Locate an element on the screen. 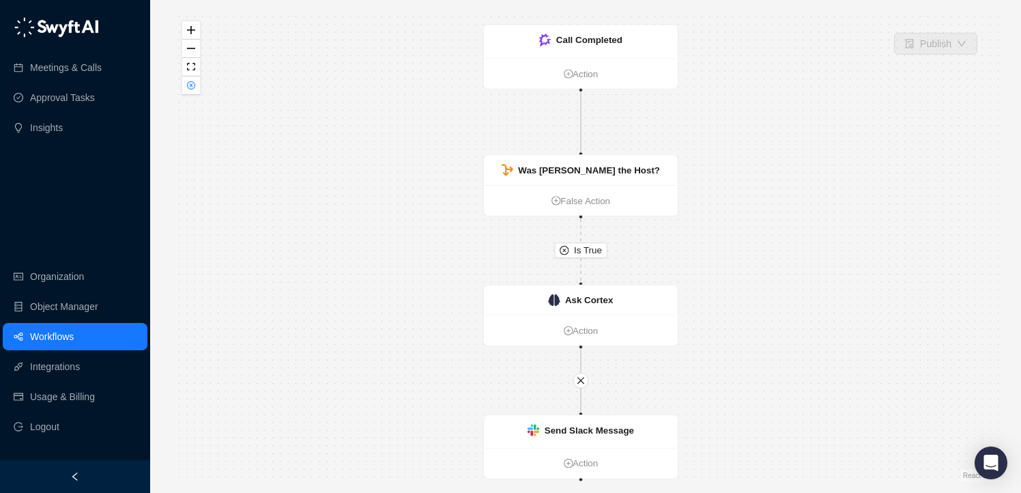 The image size is (1021, 493). a: Insights is located at coordinates (46, 128).